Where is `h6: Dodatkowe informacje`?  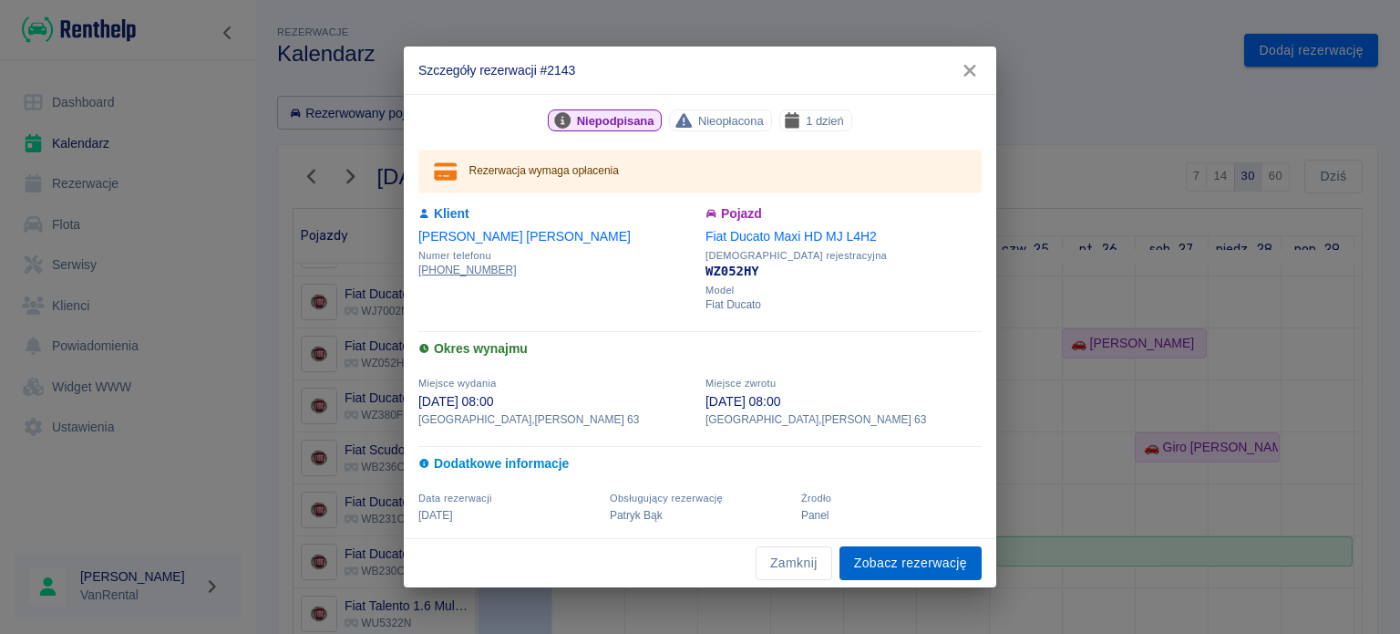
h6: Dodatkowe informacje is located at coordinates (700, 463).